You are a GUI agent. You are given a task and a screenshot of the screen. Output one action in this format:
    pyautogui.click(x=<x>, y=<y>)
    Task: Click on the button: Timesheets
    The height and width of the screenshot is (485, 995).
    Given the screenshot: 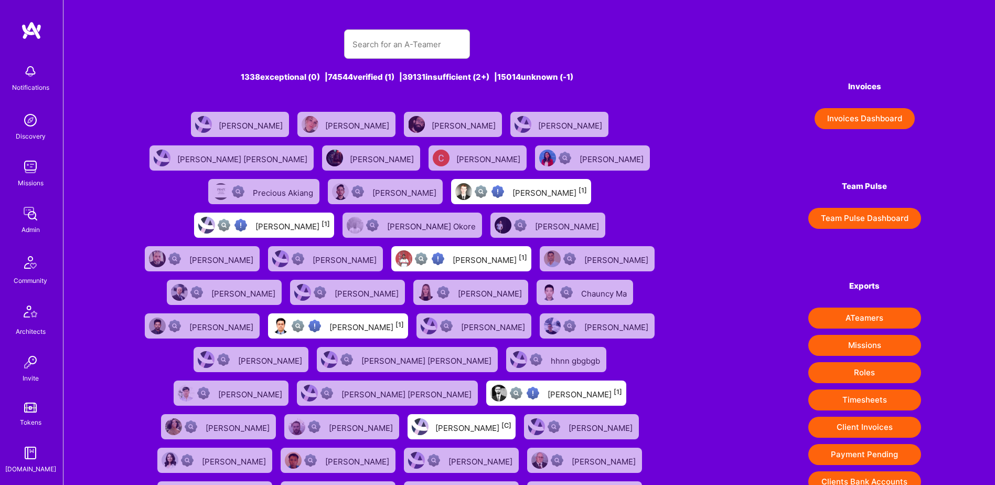 What is the action you would take?
    pyautogui.click(x=865, y=400)
    